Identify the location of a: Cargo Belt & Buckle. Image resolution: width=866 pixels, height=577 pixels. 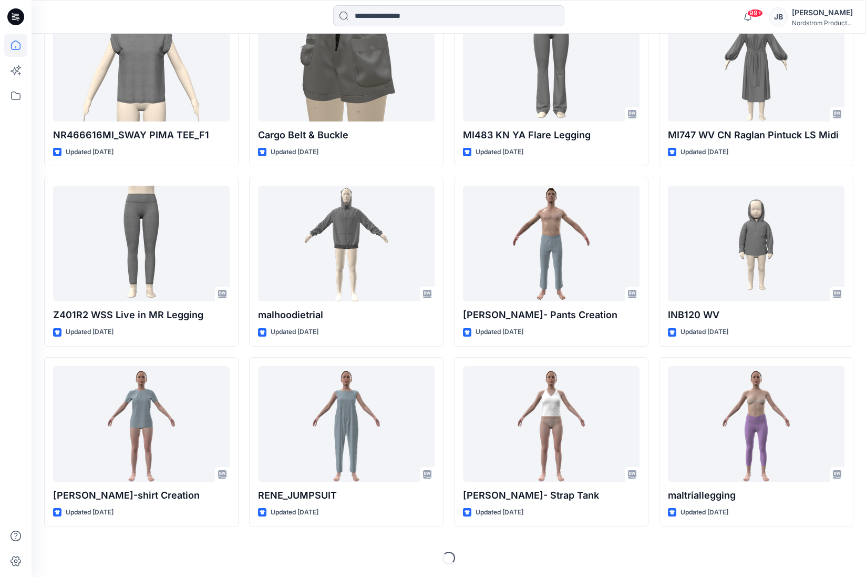
(346, 64).